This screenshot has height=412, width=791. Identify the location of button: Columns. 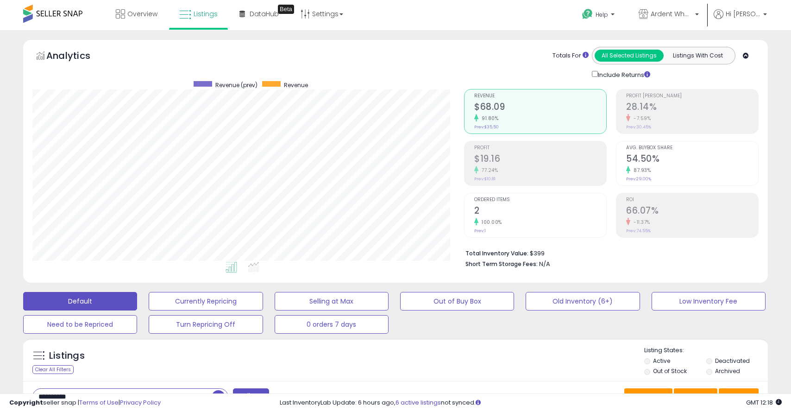
(696, 396).